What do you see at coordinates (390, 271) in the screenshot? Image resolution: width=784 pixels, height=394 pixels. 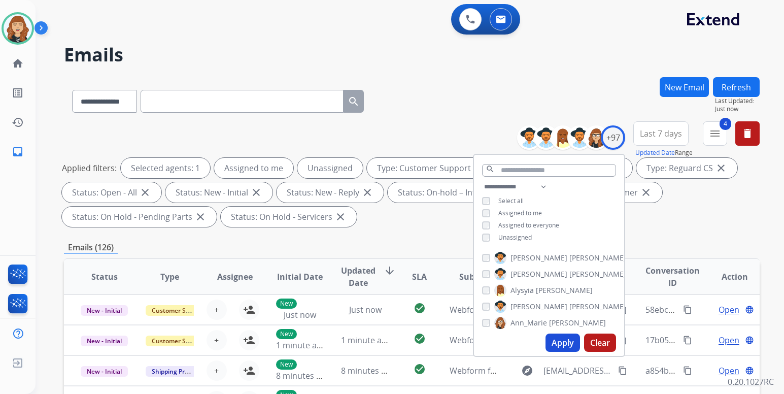 I see `mat-icon: arrow_downward` at bounding box center [390, 271].